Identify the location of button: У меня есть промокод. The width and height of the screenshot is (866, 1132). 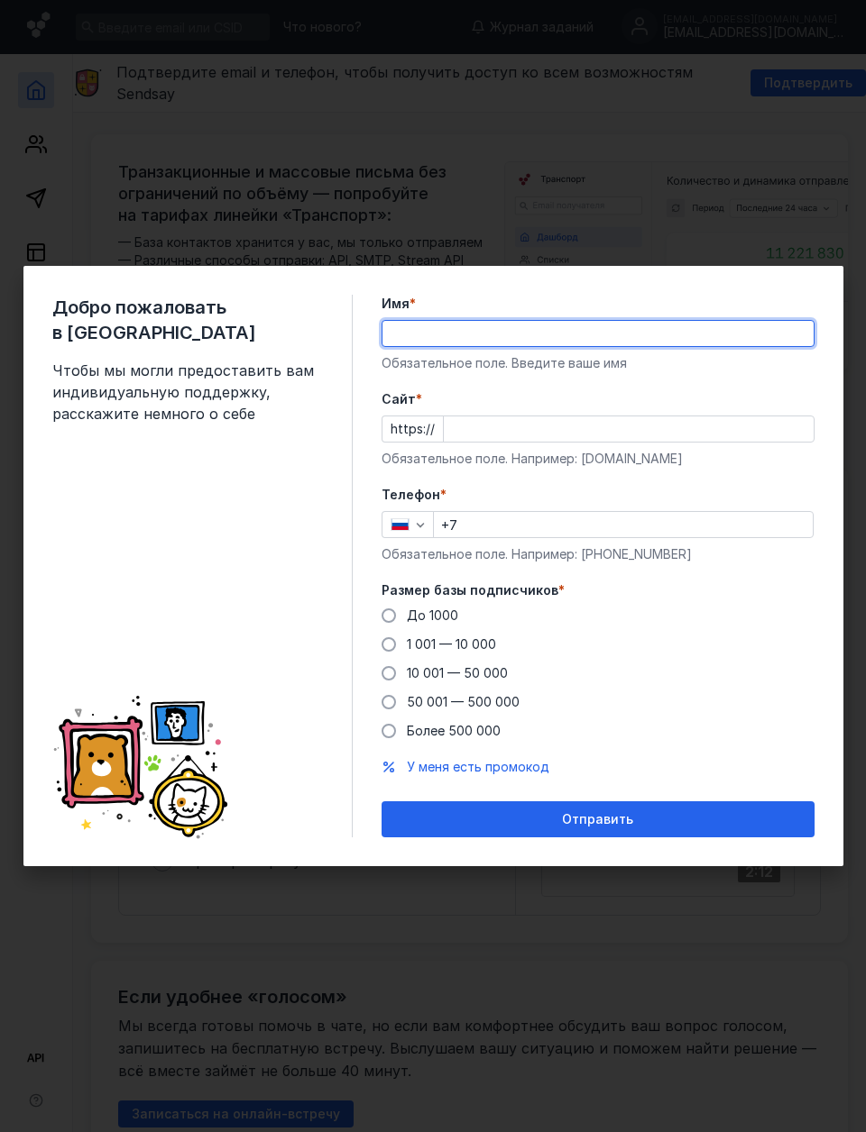
(478, 767).